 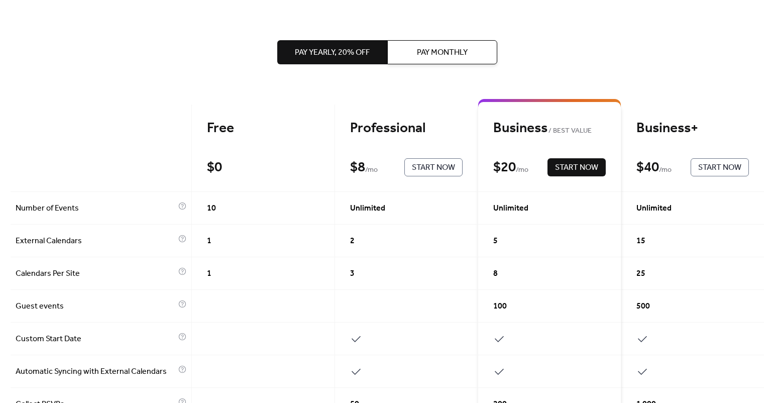 I want to click on span: 500, so click(x=643, y=306).